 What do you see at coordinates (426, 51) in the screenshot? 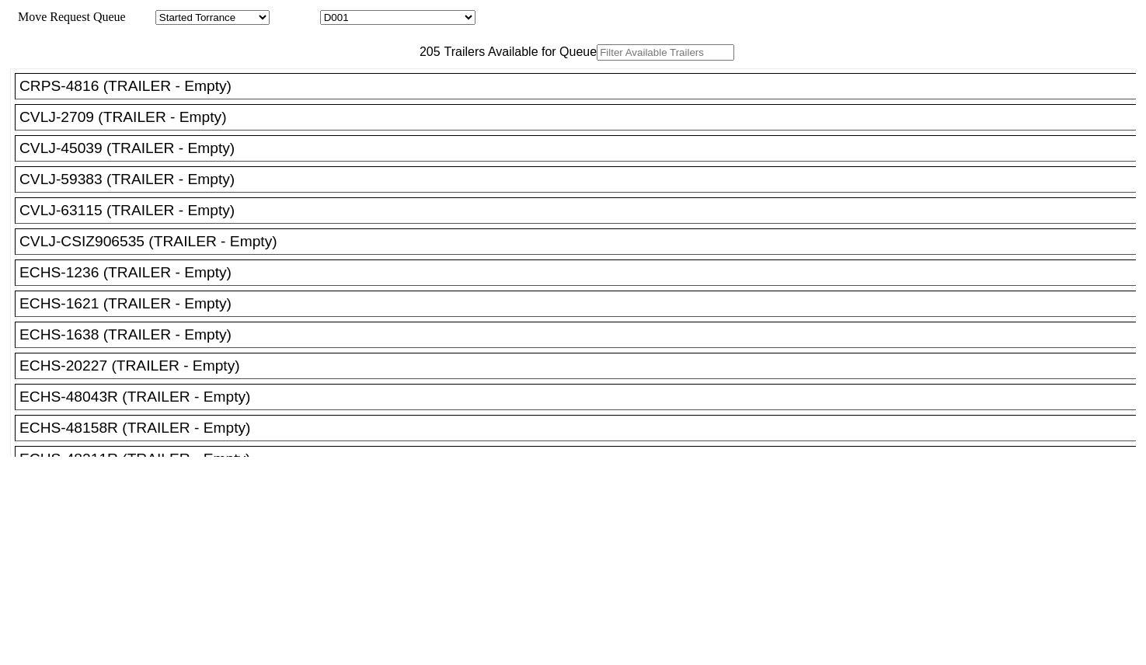
I see `span: 205` at bounding box center [426, 51].